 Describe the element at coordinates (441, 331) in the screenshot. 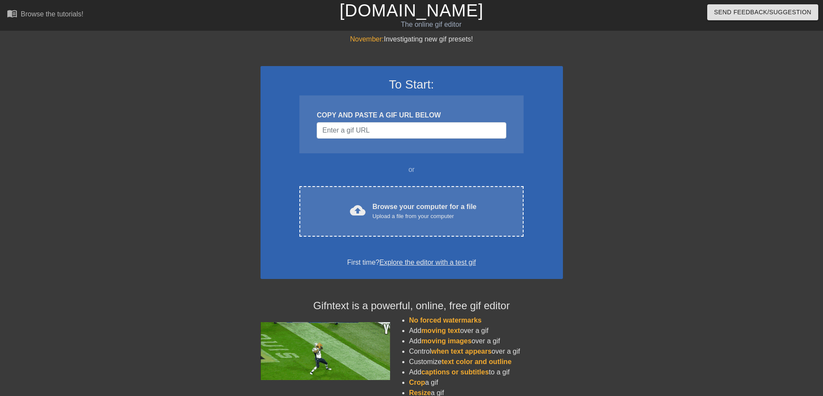

I see `span: moving text` at that location.